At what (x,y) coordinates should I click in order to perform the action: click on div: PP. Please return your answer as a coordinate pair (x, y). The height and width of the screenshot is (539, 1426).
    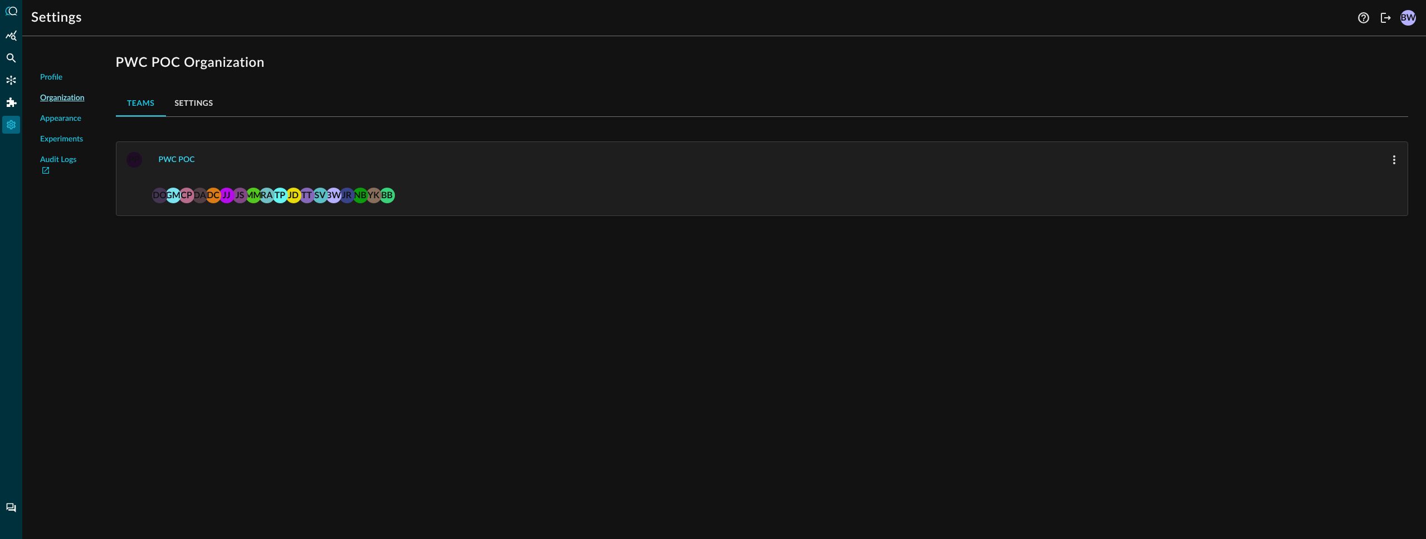
    Looking at the image, I should click on (134, 160).